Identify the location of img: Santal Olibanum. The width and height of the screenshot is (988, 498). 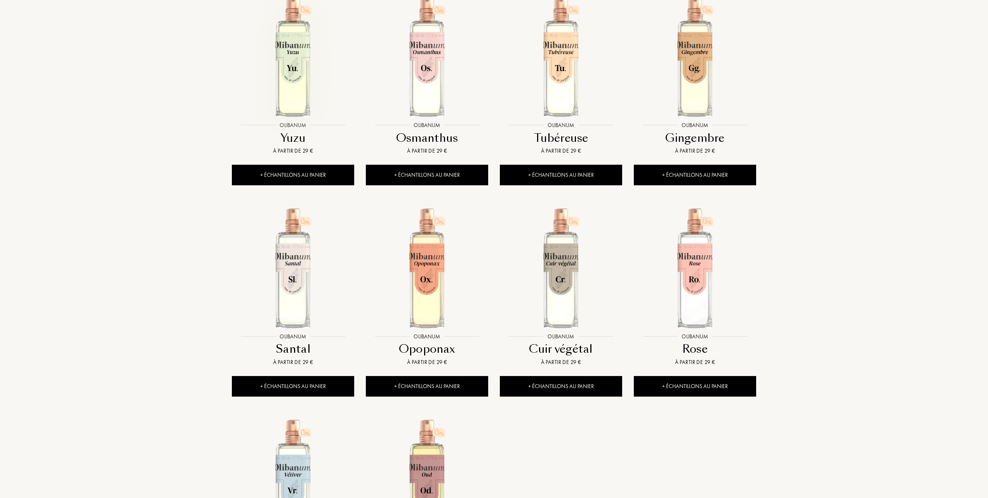
(293, 268).